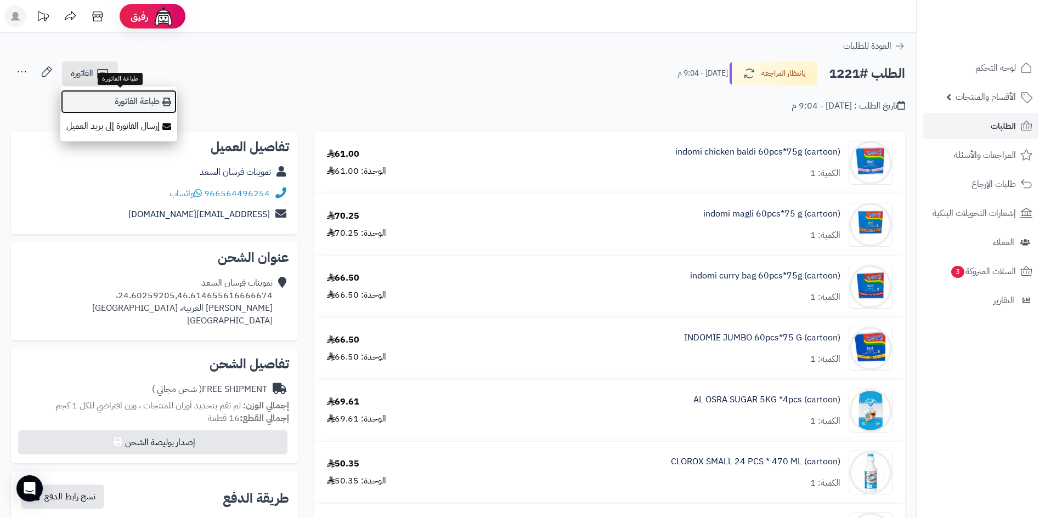 This screenshot has height=518, width=1045. I want to click on a: الفاتورة, so click(90, 73).